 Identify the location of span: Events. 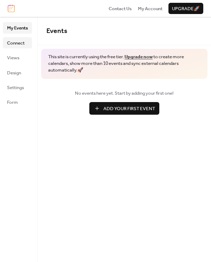
(57, 31).